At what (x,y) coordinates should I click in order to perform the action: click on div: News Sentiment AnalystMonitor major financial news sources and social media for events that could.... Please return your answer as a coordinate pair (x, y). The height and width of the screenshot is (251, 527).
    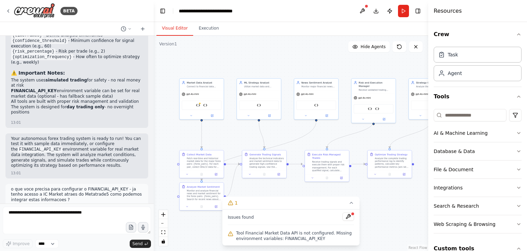
    Looking at the image, I should click on (316, 99).